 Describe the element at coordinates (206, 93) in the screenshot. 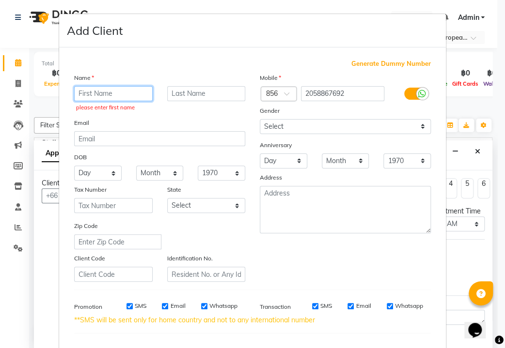

I see `input: Last Name` at that location.